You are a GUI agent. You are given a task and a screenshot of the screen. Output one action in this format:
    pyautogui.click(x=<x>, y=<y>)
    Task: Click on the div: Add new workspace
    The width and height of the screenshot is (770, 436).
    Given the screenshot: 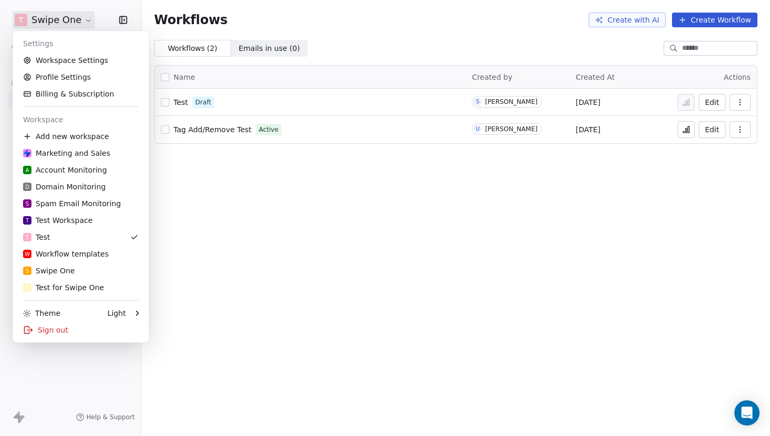 What is the action you would take?
    pyautogui.click(x=81, y=136)
    